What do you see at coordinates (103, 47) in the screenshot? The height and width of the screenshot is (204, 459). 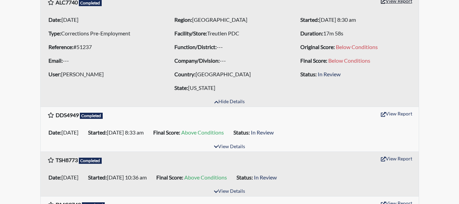 I see `li: #51237` at bounding box center [103, 47].